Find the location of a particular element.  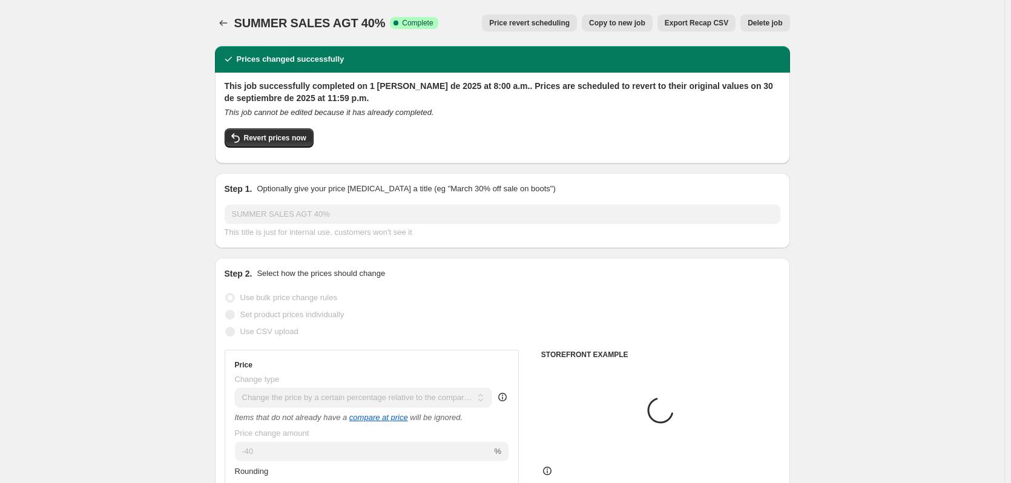

span: Complete is located at coordinates (417, 23).